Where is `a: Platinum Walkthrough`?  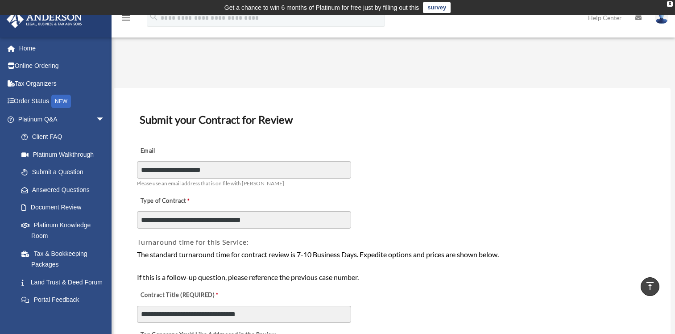 a: Platinum Walkthrough is located at coordinates (65, 154).